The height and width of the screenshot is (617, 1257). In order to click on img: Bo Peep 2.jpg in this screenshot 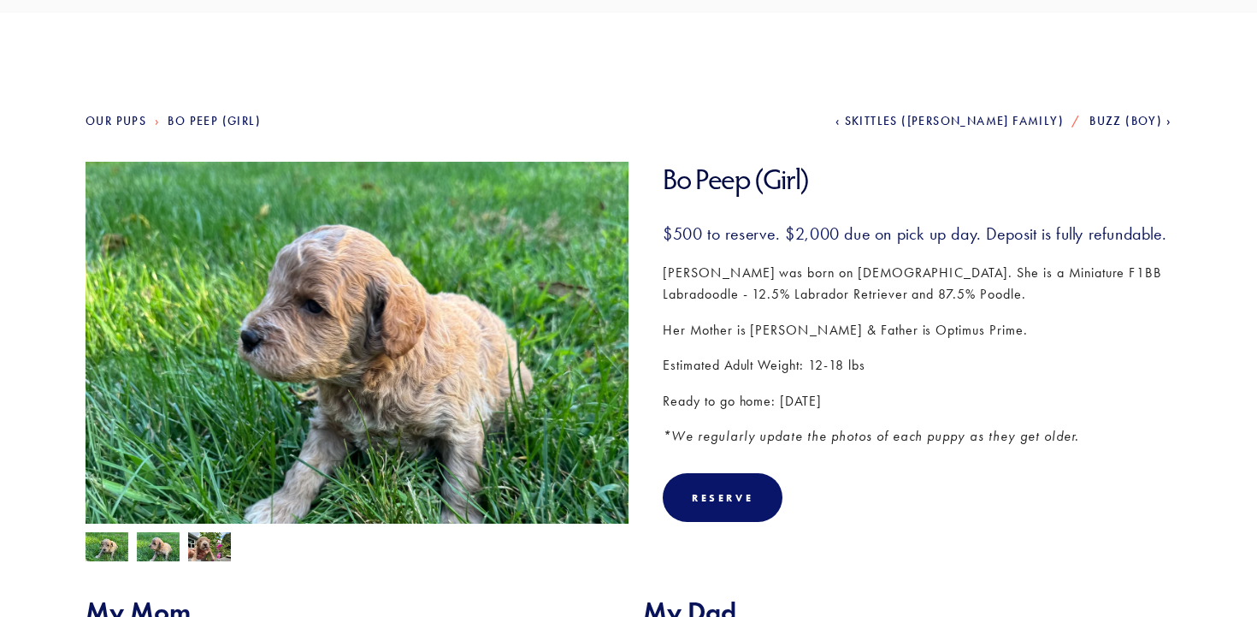, I will do `click(107, 548)`.